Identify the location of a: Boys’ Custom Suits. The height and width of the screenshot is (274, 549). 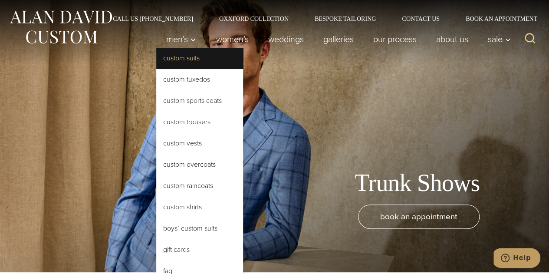
(200, 228).